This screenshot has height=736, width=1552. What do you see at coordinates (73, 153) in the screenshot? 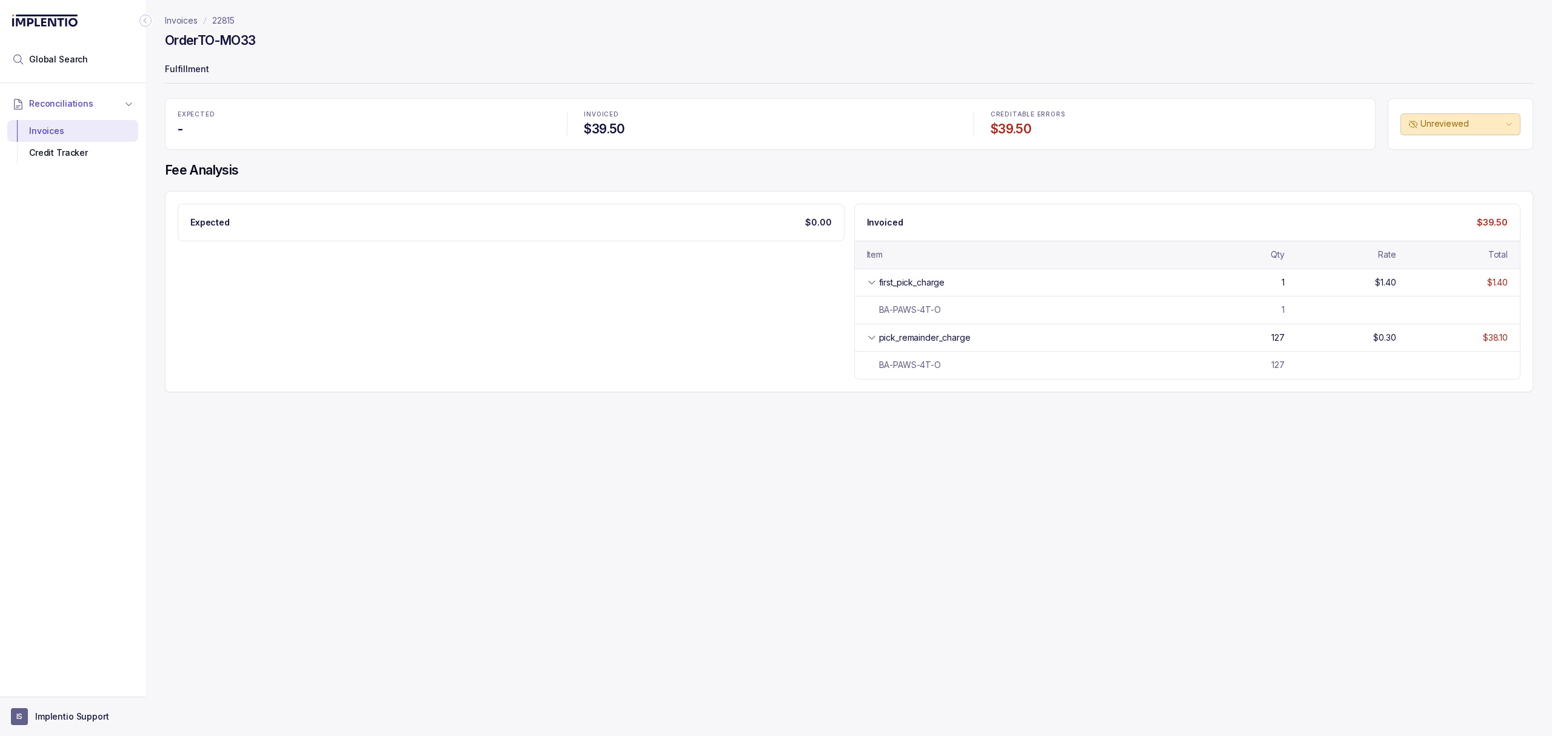
I see `div: Credit Tracker` at bounding box center [73, 153].